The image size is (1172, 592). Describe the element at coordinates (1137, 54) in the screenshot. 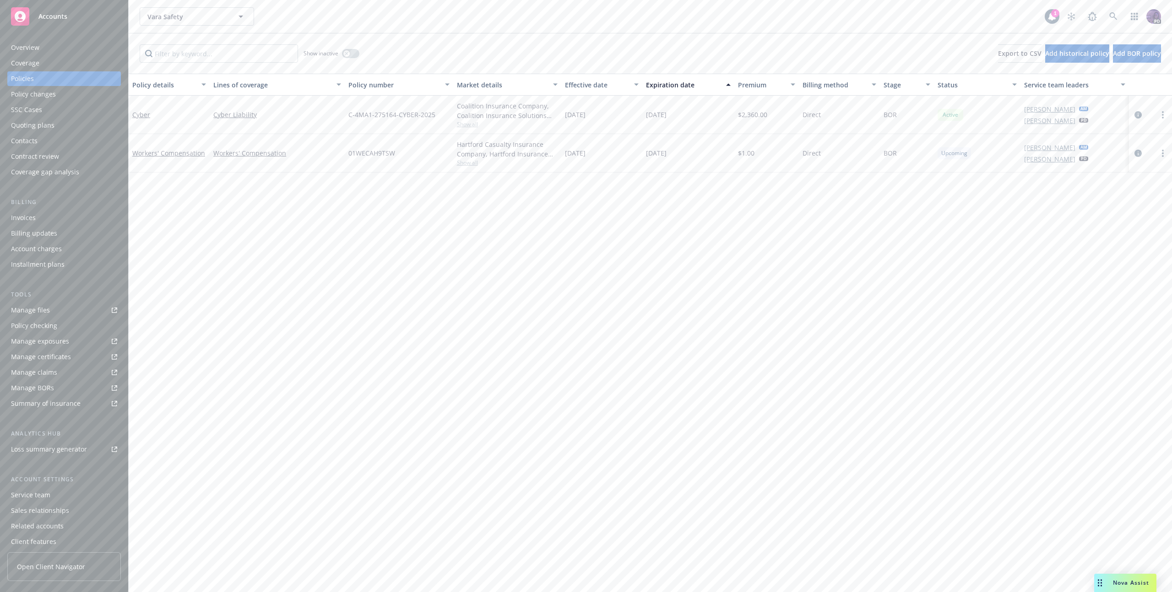

I see `button: Add BOR policy` at that location.